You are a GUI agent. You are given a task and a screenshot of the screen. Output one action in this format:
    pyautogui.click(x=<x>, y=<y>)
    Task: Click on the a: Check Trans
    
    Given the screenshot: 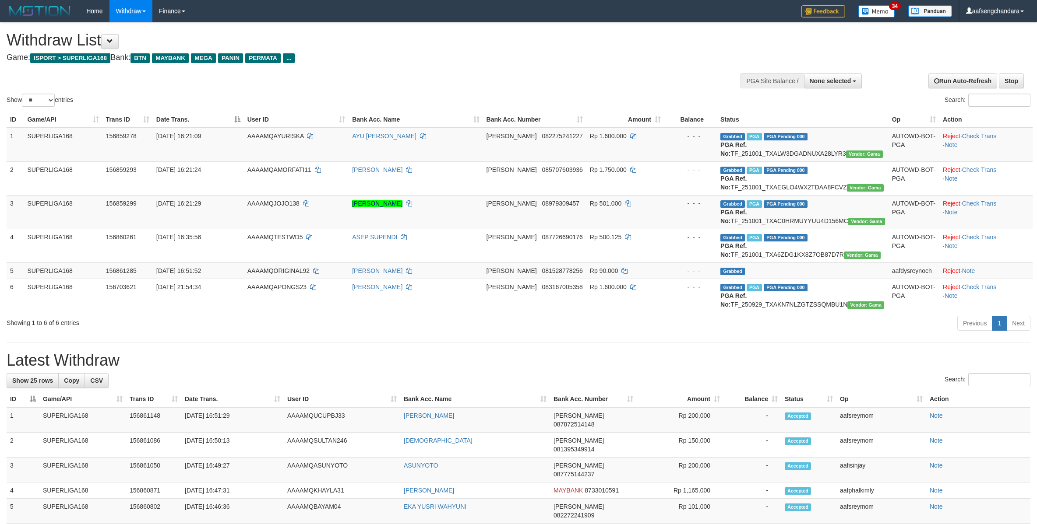 What is the action you would take?
    pyautogui.click(x=979, y=237)
    